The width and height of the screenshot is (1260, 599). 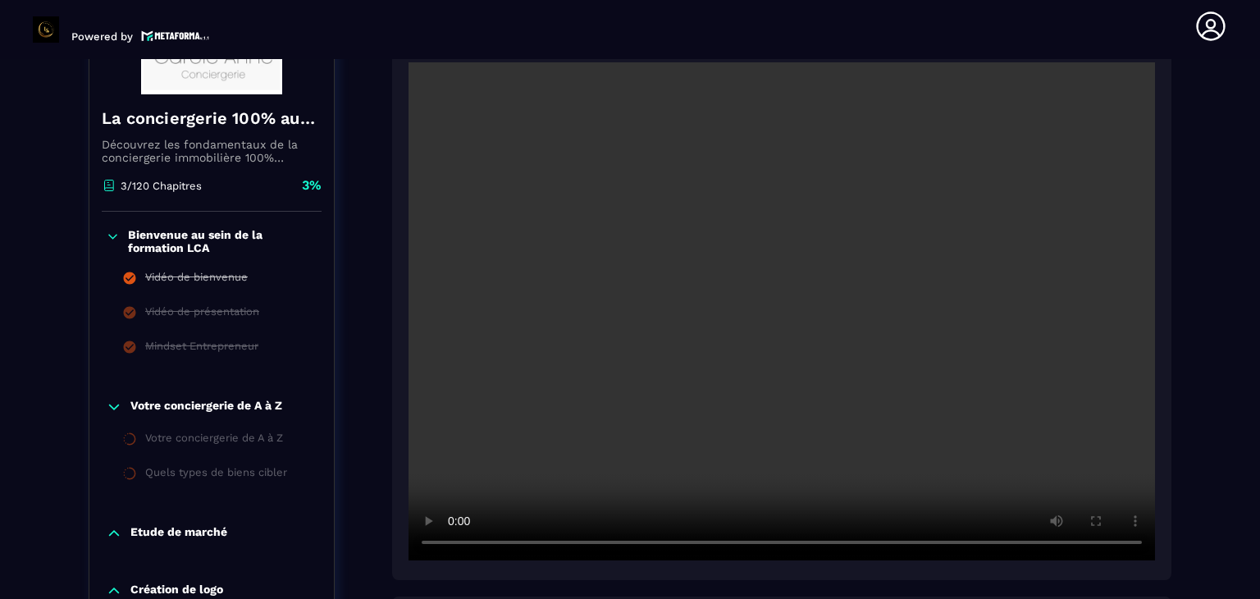 I want to click on div: Quels types de biens cibler, so click(x=216, y=475).